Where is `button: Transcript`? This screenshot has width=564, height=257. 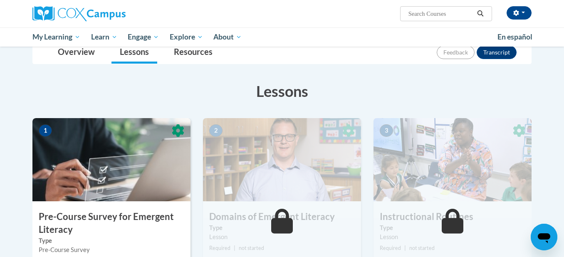
button: Transcript is located at coordinates (497, 52).